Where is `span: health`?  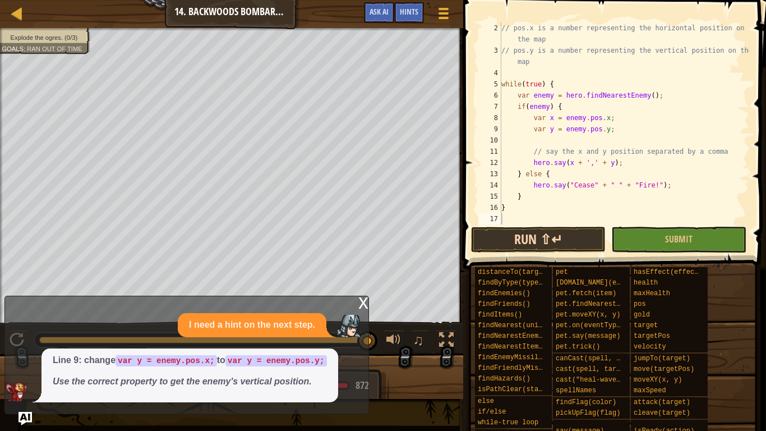
span: health is located at coordinates (645, 283).